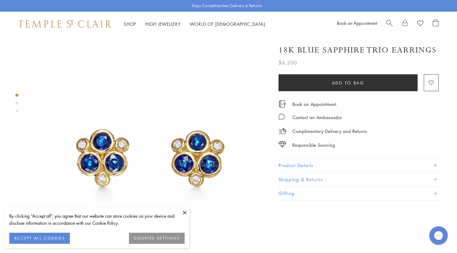 The image size is (457, 253). Describe the element at coordinates (282, 145) in the screenshot. I see `img: icon_sourcing.svg` at that location.